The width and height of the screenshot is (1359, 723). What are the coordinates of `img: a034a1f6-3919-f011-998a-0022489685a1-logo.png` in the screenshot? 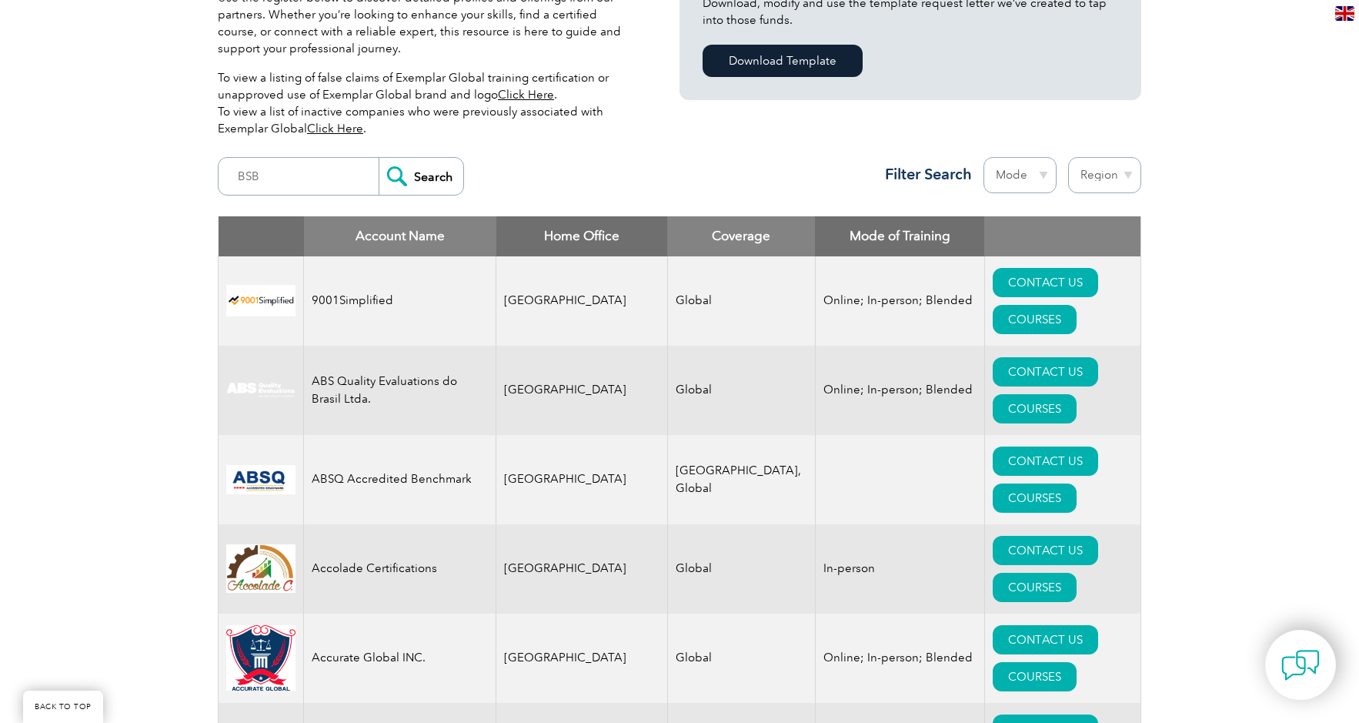 It's located at (261, 658).